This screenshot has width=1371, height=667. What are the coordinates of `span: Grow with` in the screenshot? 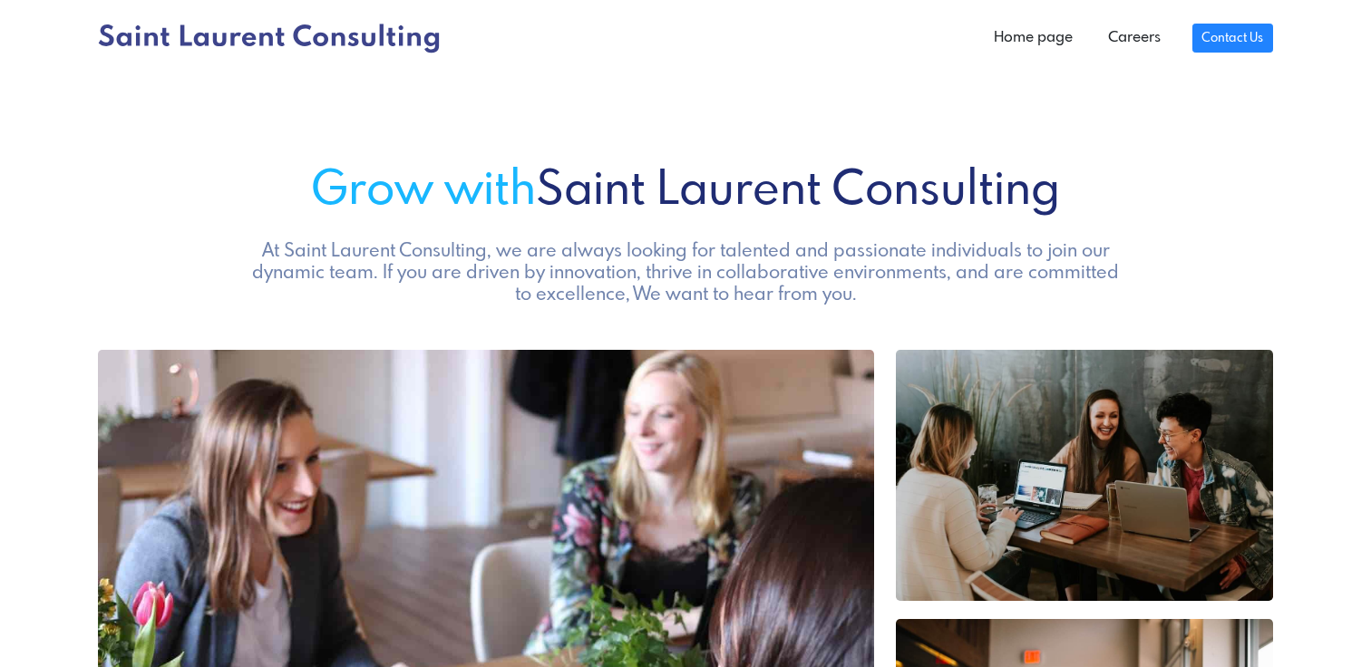 It's located at (423, 191).